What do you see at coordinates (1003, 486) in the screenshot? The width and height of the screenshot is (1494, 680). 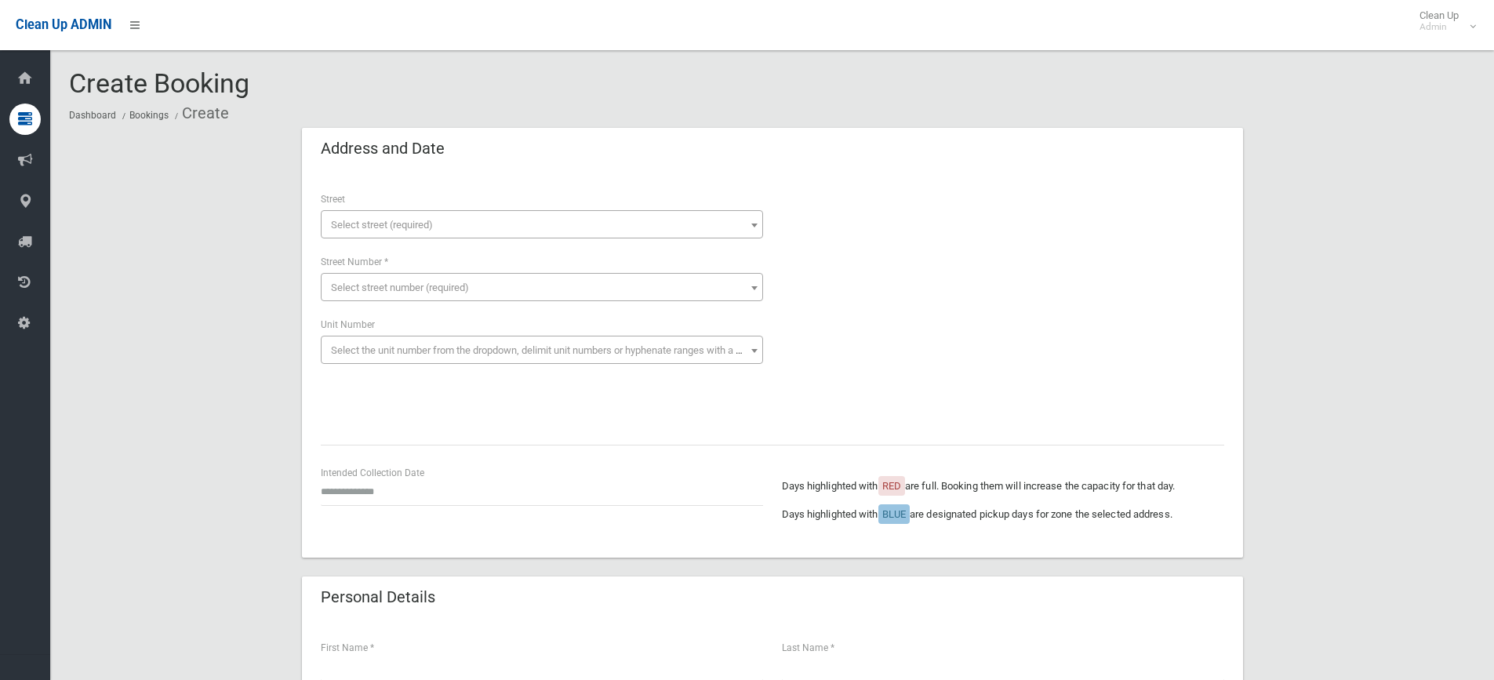 I see `p: Days highlighted with are full. Booking them will increase the capacity for that day.` at bounding box center [1003, 486].